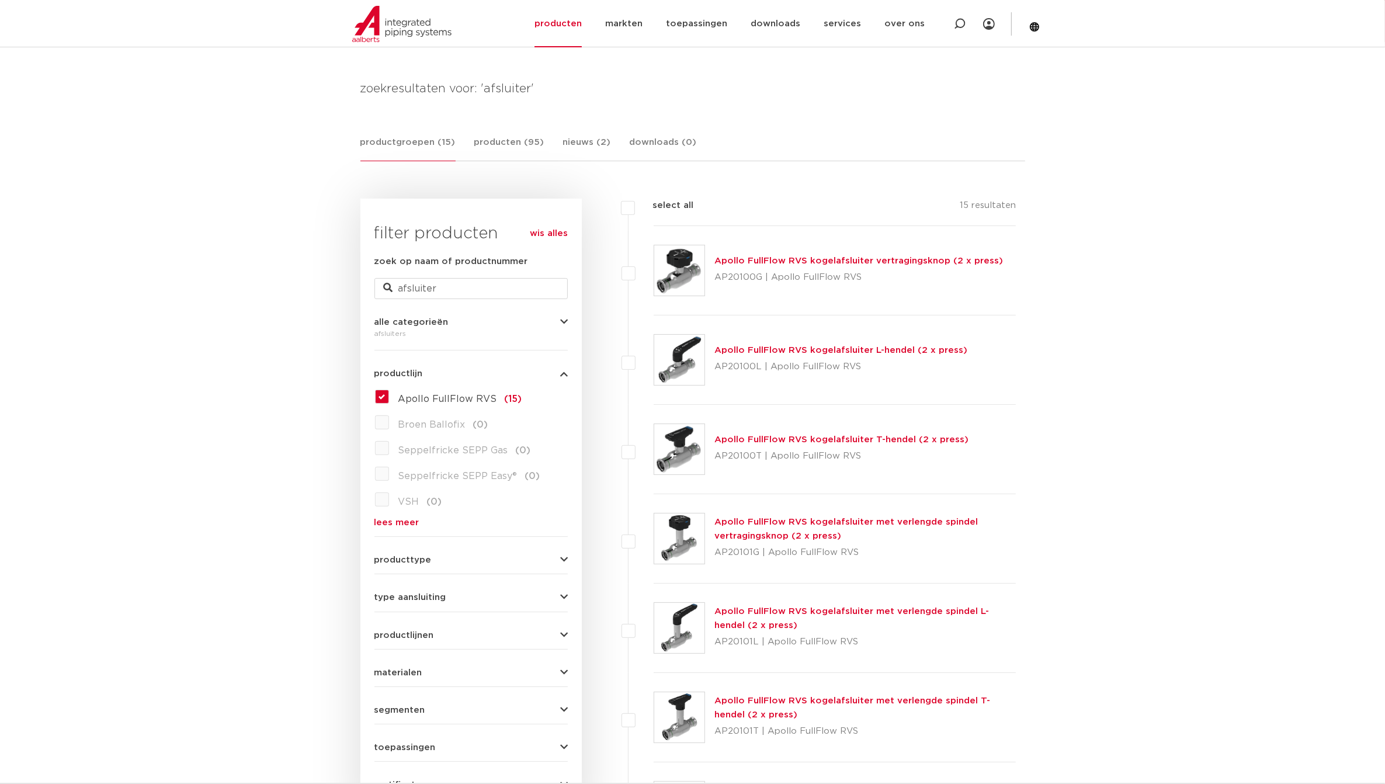 This screenshot has width=1385, height=784. Describe the element at coordinates (471, 673) in the screenshot. I see `button: materialen` at that location.